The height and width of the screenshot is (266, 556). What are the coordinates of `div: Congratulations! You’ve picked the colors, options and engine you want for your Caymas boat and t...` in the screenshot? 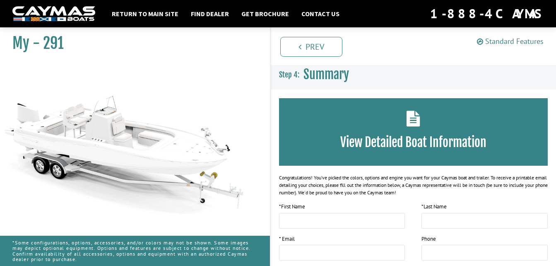 It's located at (414, 185).